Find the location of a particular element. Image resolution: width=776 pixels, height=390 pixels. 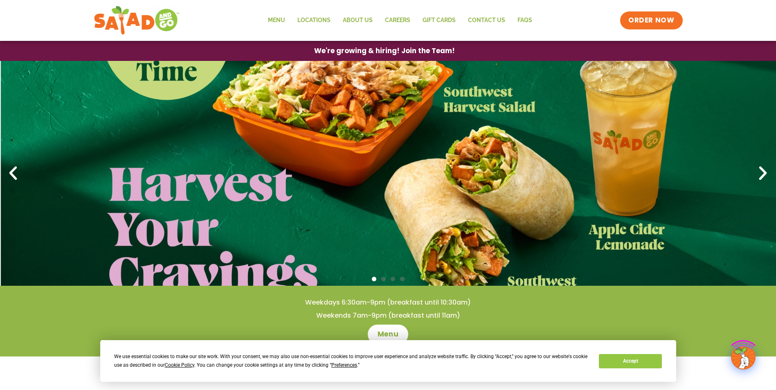

span: Cookie Policy is located at coordinates (179, 365).